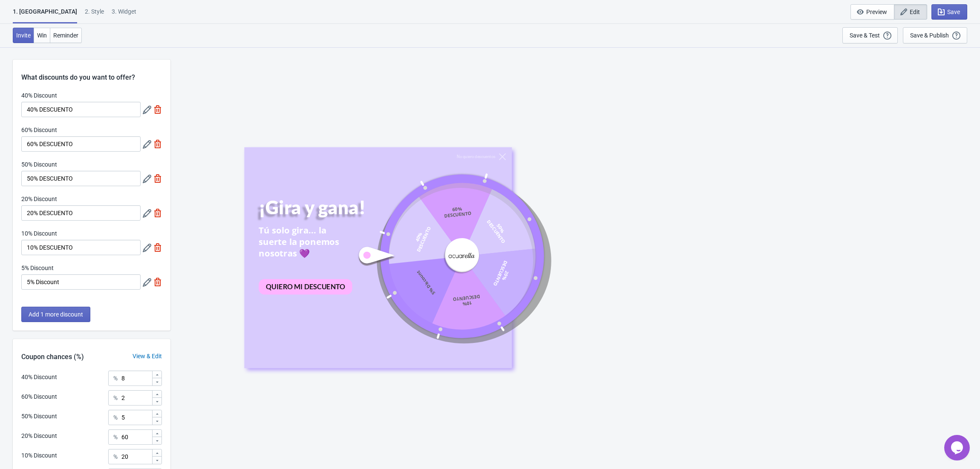 This screenshot has width=980, height=469. I want to click on span: Add 1 more discount, so click(56, 314).